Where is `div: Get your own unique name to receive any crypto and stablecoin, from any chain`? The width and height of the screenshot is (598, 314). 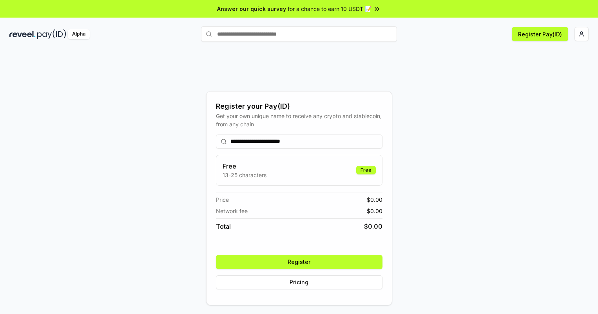 div: Get your own unique name to receive any crypto and stablecoin, from any chain is located at coordinates (299, 120).